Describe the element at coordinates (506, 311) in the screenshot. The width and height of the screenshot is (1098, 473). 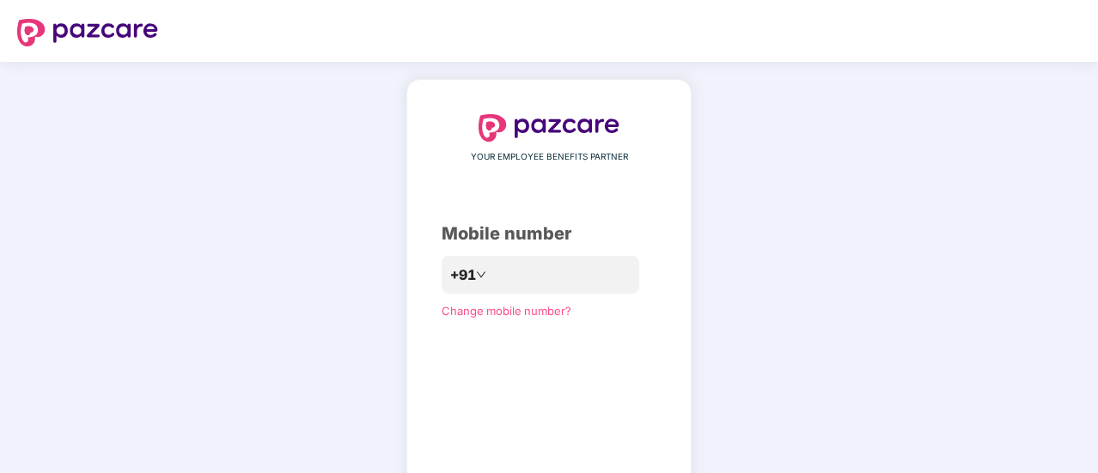
I see `span: Change mobile number?` at that location.